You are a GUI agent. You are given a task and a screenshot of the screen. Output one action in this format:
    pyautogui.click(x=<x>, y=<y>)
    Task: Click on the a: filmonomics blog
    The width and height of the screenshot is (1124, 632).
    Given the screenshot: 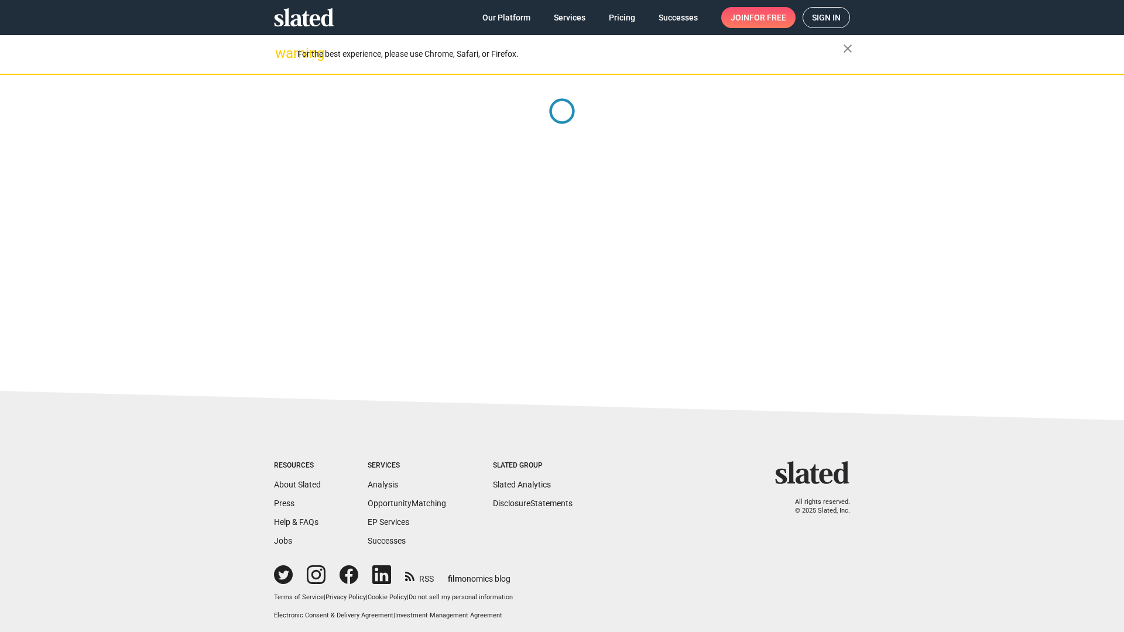 What is the action you would take?
    pyautogui.click(x=479, y=575)
    